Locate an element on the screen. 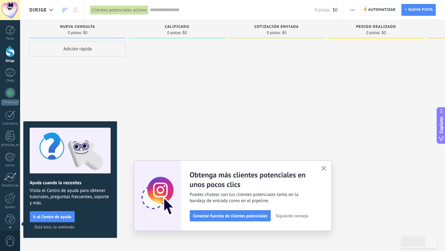 This screenshot has height=251, width=445. font: Obtenga más clientes potenciales en unos pocos clics is located at coordinates (248, 180).